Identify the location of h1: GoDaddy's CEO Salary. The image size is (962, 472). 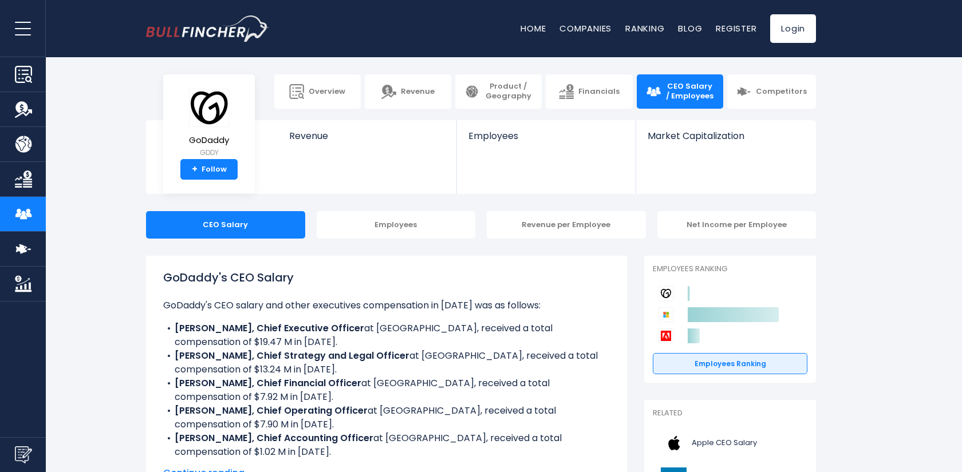
(387, 278).